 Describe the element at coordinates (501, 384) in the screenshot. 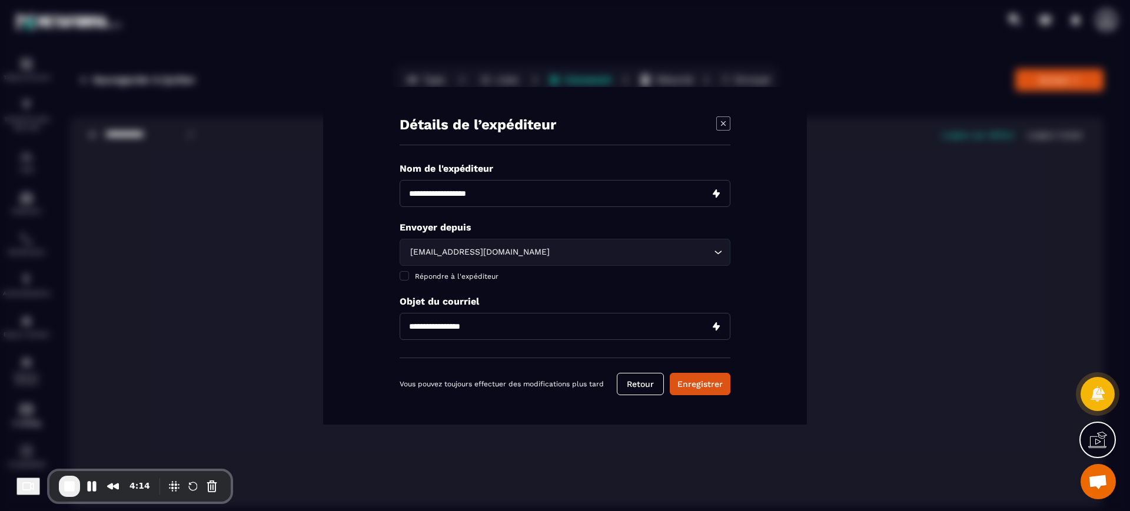

I see `p: Vous pouvez toujours effectuer des modifications plus tard` at that location.